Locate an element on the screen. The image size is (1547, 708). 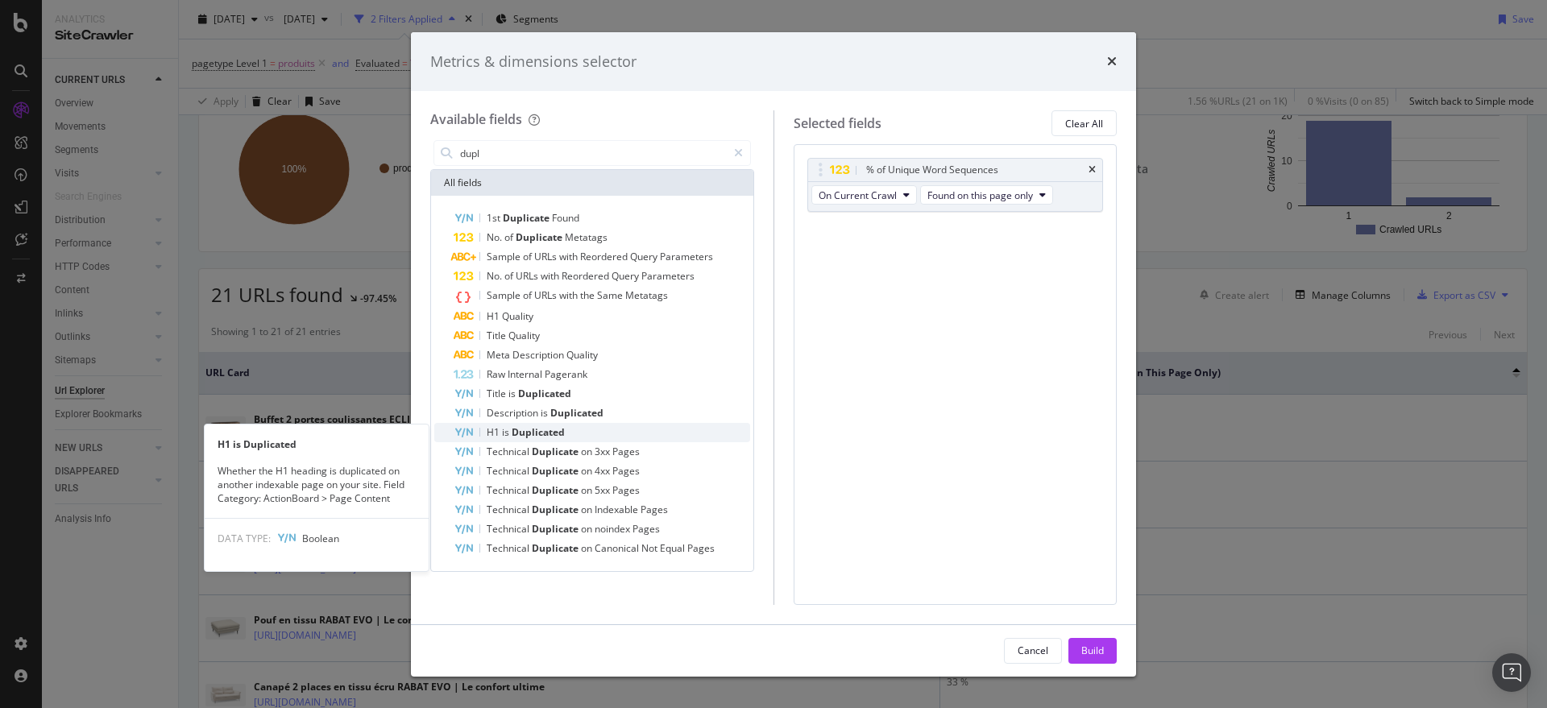
span: 4xx is located at coordinates (603, 470).